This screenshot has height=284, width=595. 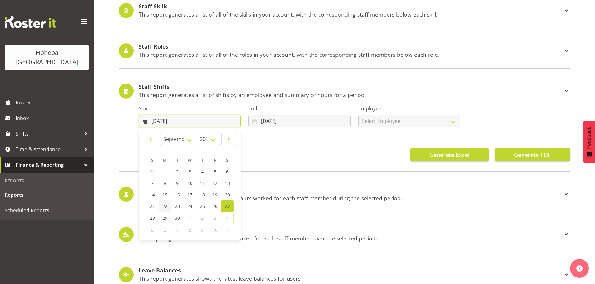 I want to click on span: Reports, so click(x=47, y=195).